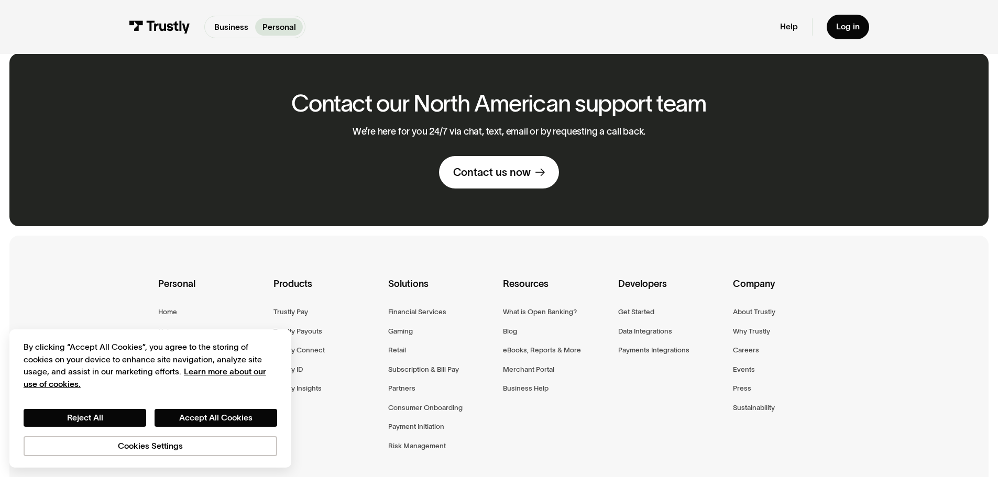 The image size is (998, 477). What do you see at coordinates (441, 291) in the screenshot?
I see `div: Solutions` at bounding box center [441, 291].